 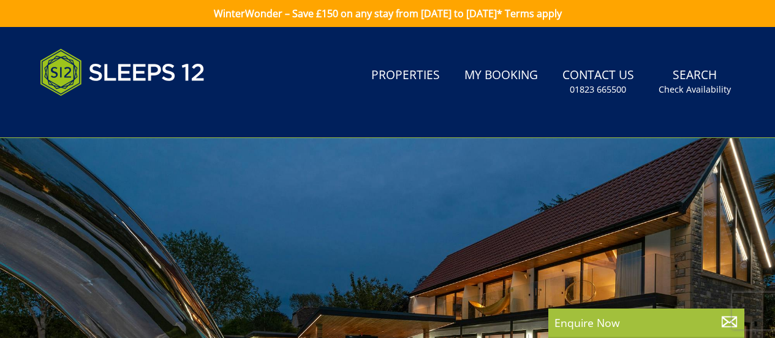 I want to click on a: Properties, so click(x=406, y=75).